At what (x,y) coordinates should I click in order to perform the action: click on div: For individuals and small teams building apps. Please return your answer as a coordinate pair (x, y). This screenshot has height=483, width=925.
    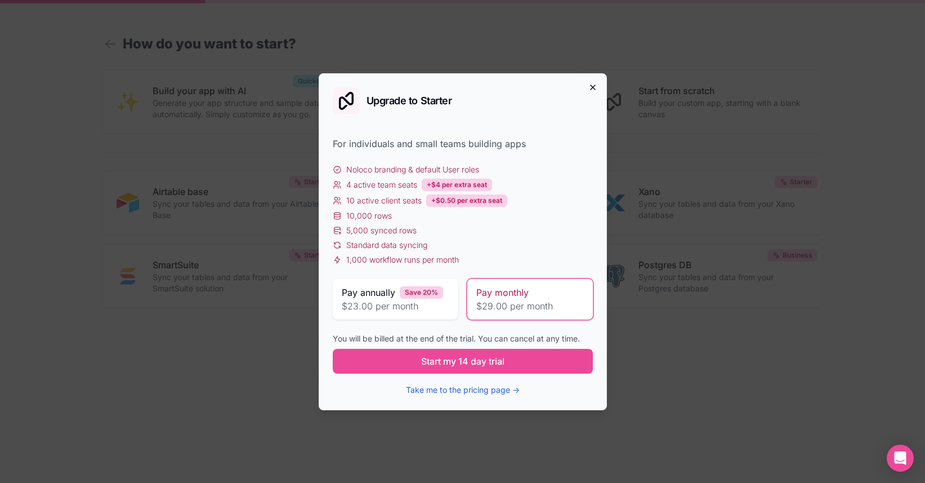
    Looking at the image, I should click on (463, 144).